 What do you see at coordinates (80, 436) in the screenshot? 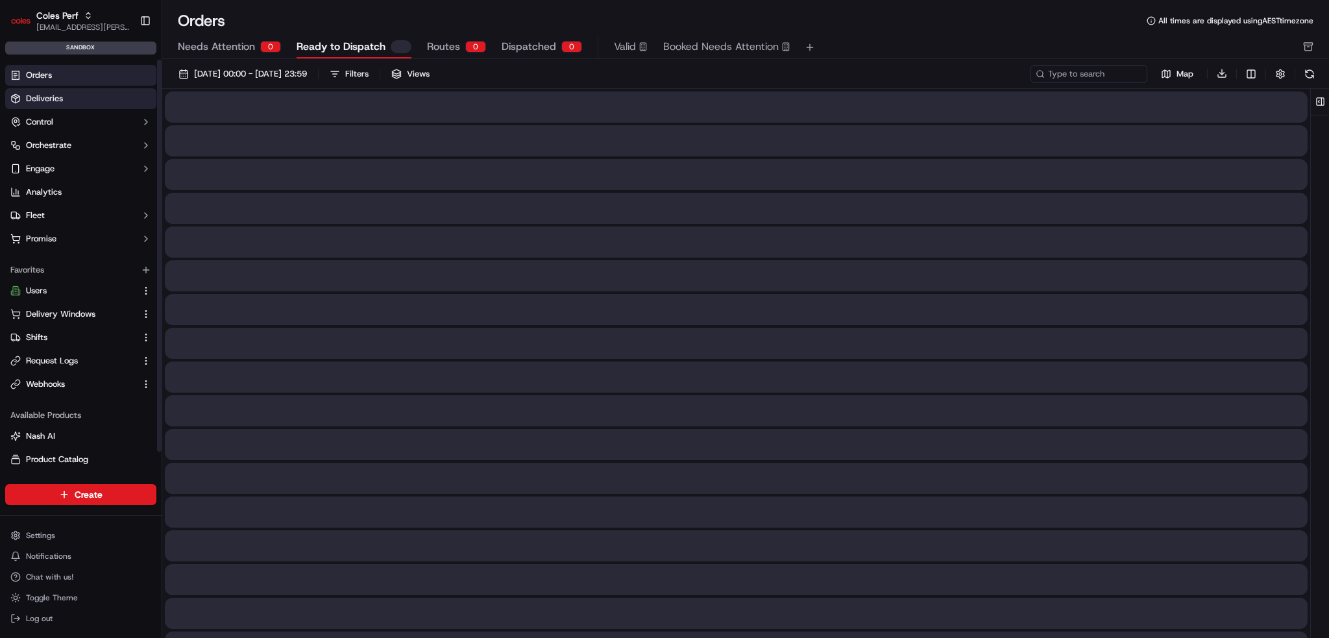
I see `button: Nash AI` at bounding box center [80, 436].